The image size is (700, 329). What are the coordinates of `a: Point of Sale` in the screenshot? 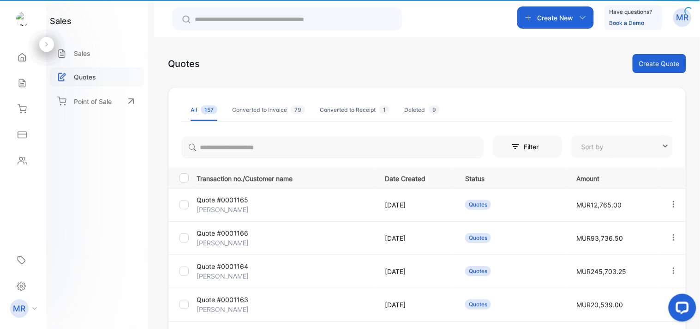 It's located at (97, 101).